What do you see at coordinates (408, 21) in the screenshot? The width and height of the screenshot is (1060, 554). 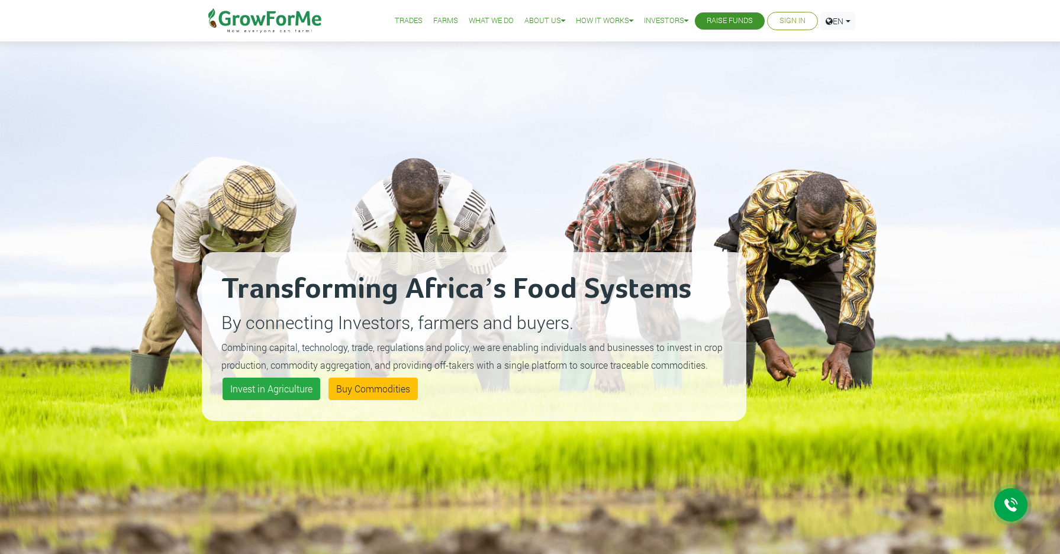 I see `a: Trades` at bounding box center [408, 21].